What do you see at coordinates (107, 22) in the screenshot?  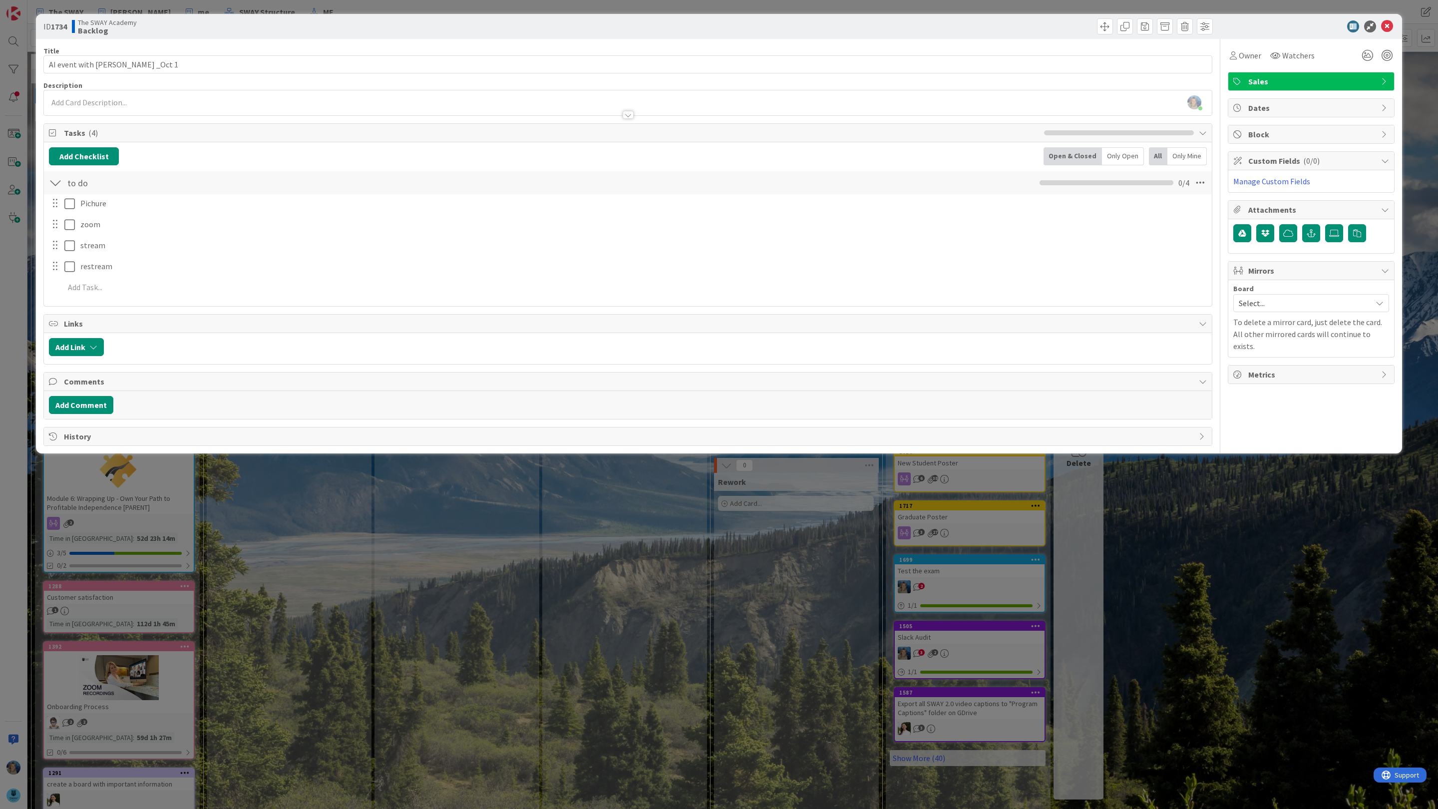 I see `span: The SWAY Academy` at bounding box center [107, 22].